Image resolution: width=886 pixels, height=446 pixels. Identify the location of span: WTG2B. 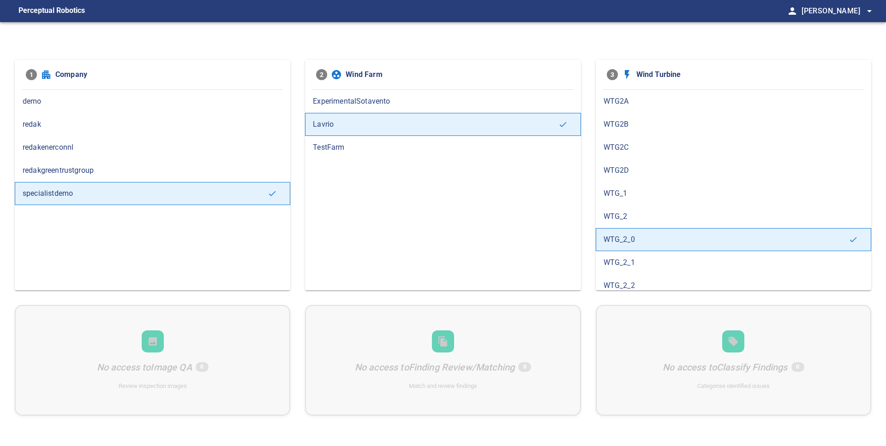
(733, 125).